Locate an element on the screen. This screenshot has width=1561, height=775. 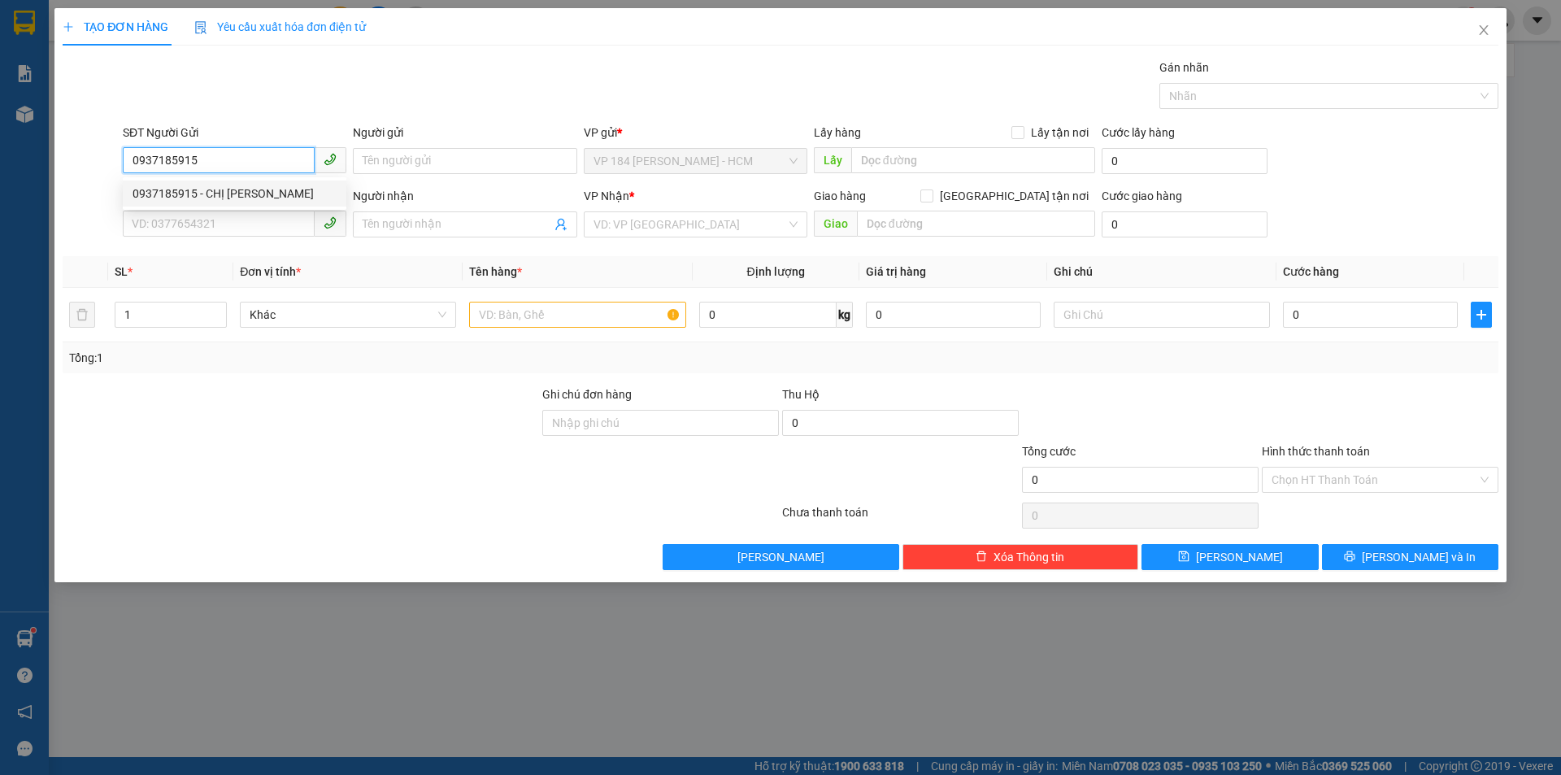
div: Người nhận is located at coordinates (464, 196).